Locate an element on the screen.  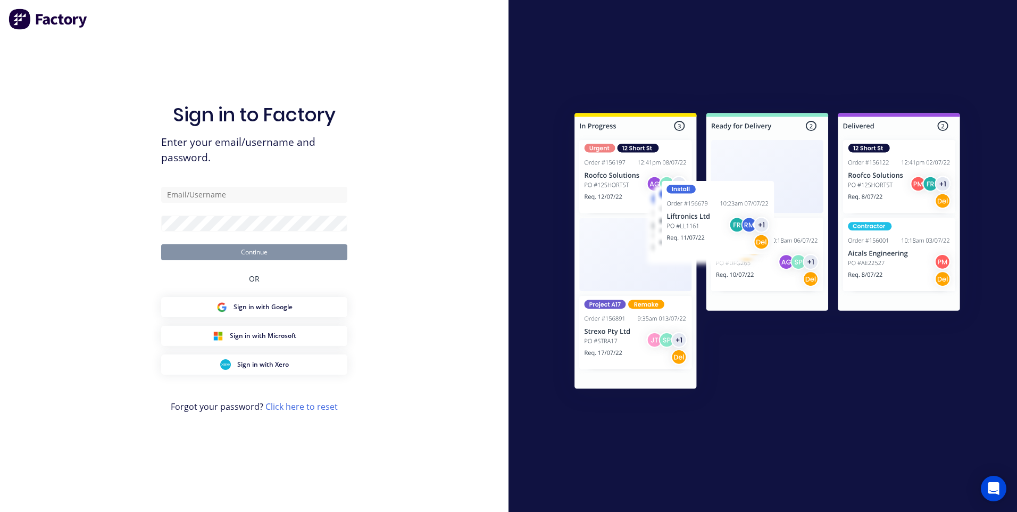
span: Sign in with Google is located at coordinates (263, 307).